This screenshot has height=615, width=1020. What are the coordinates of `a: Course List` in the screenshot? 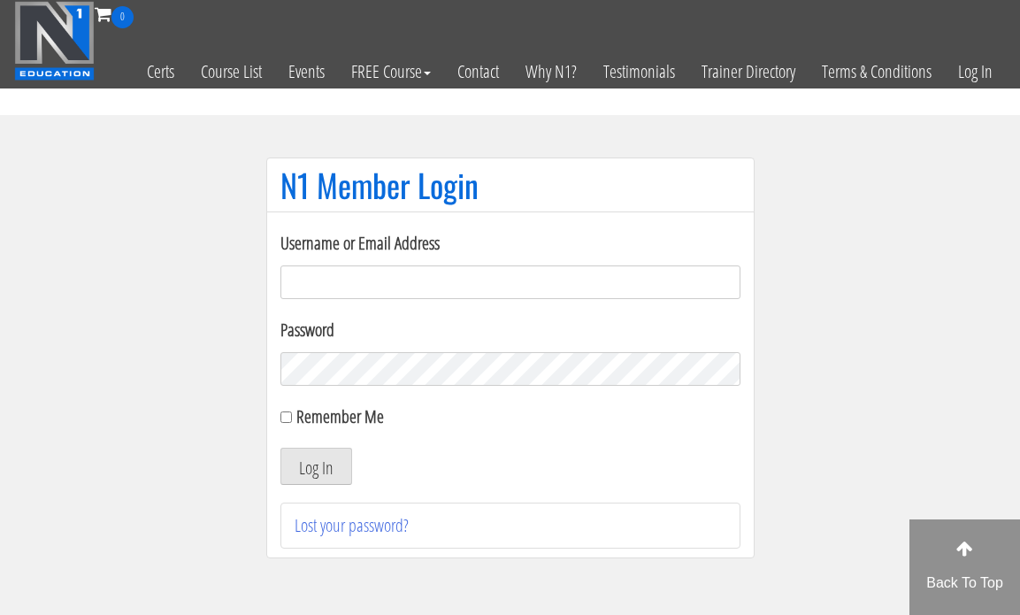 It's located at (231, 72).